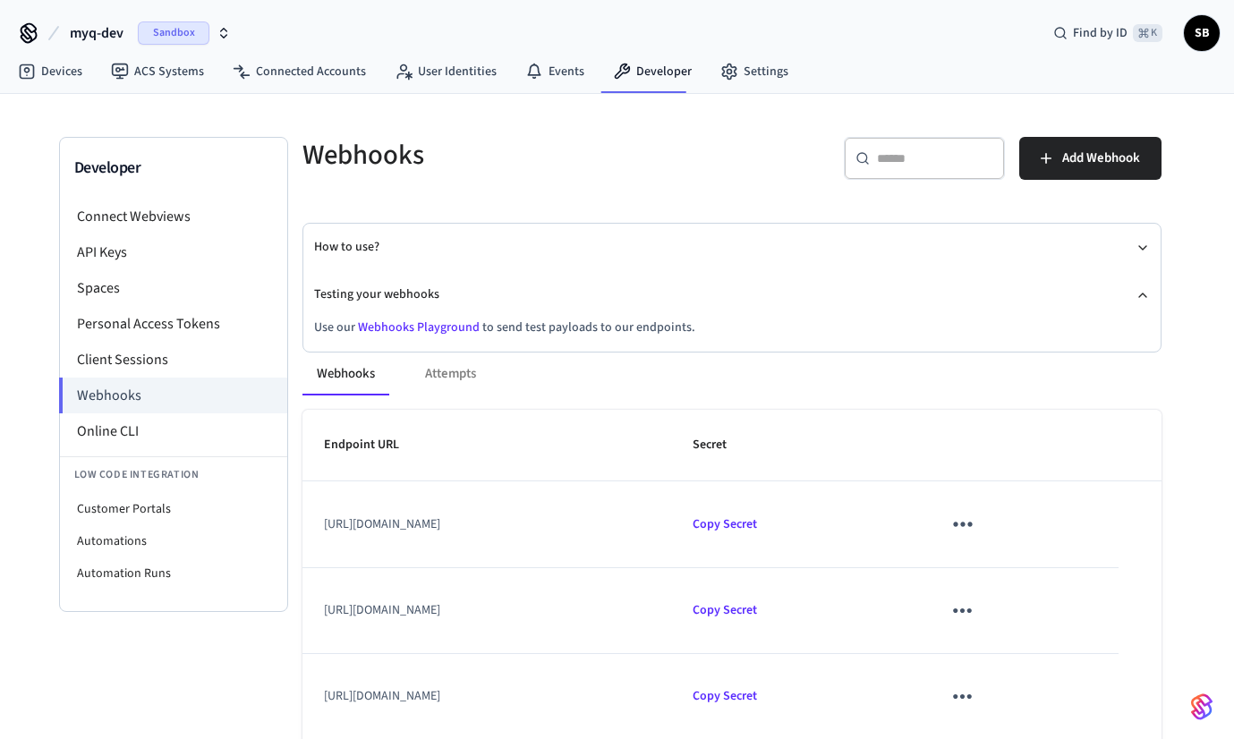 The height and width of the screenshot is (739, 1234). I want to click on a: User Identities, so click(445, 72).